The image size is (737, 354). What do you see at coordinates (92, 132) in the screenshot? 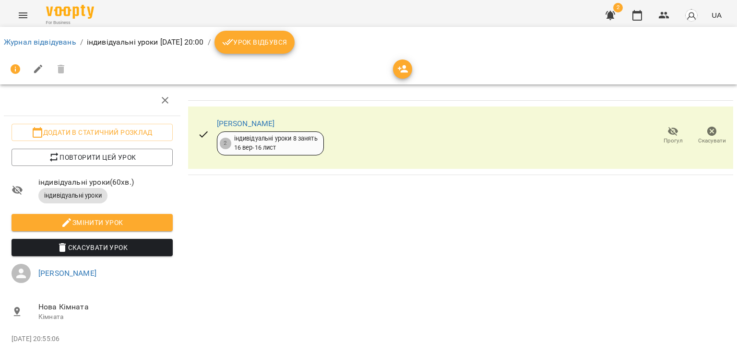
I see `button: Додати в статичний розклад` at bounding box center [92, 132].